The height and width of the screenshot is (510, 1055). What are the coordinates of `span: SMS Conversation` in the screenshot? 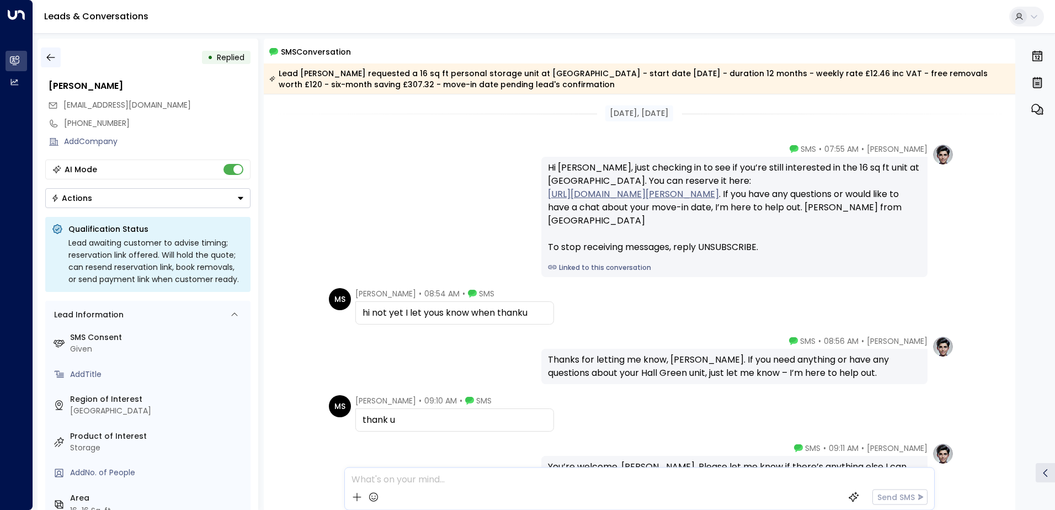 It's located at (316, 51).